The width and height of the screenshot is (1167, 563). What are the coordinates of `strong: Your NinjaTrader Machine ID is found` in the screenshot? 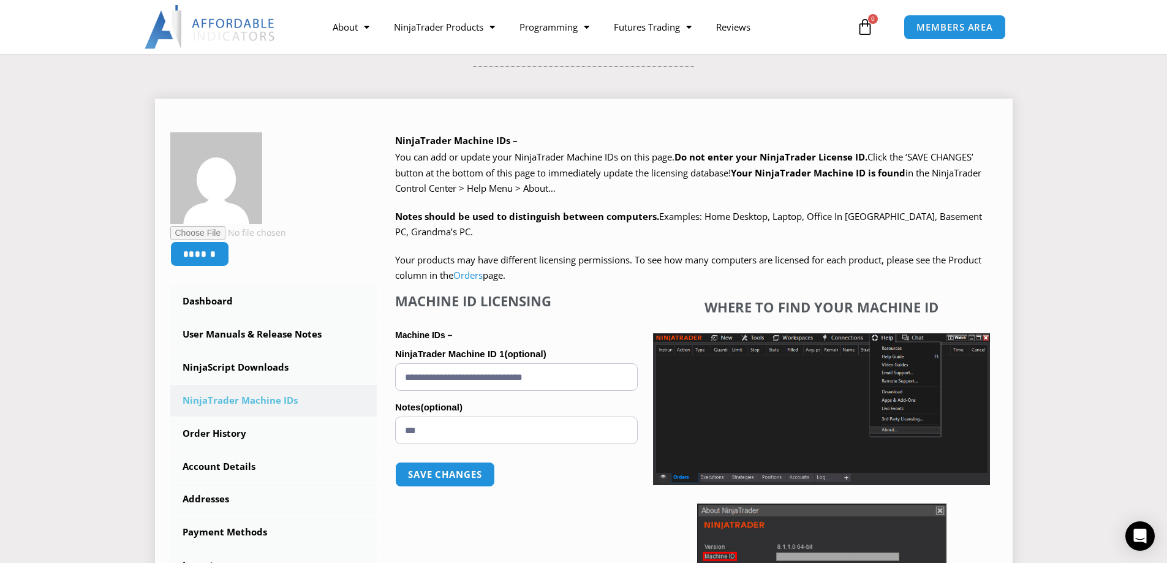 It's located at (818, 173).